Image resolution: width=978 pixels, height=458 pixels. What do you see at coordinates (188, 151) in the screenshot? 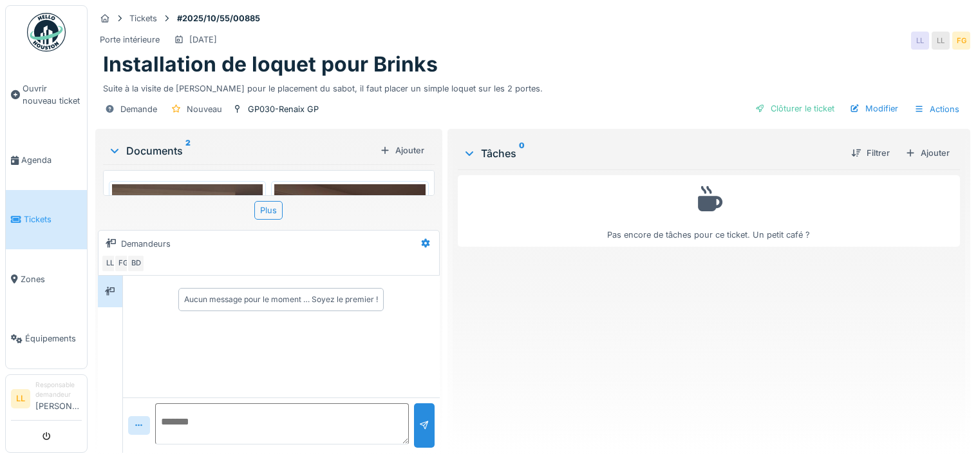
I see `sup: 2` at bounding box center [188, 151].